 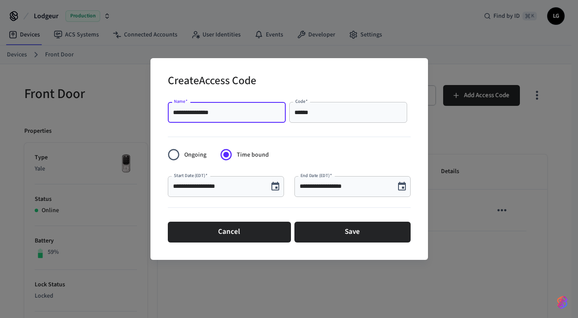 I want to click on img: SeamLogoGradient.69752ec5.svg, so click(x=562, y=302).